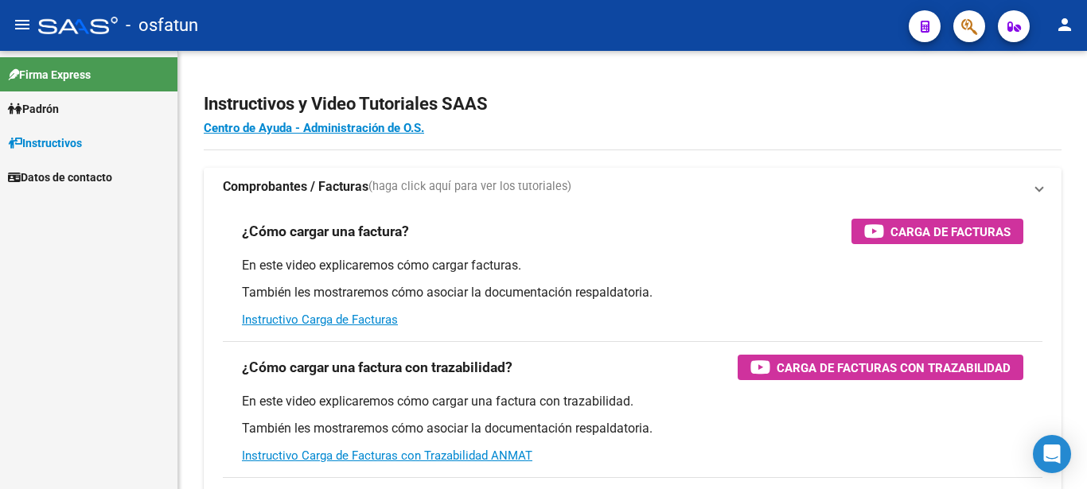  Describe the element at coordinates (295, 187) in the screenshot. I see `strong: Comprobantes / Facturas` at that location.